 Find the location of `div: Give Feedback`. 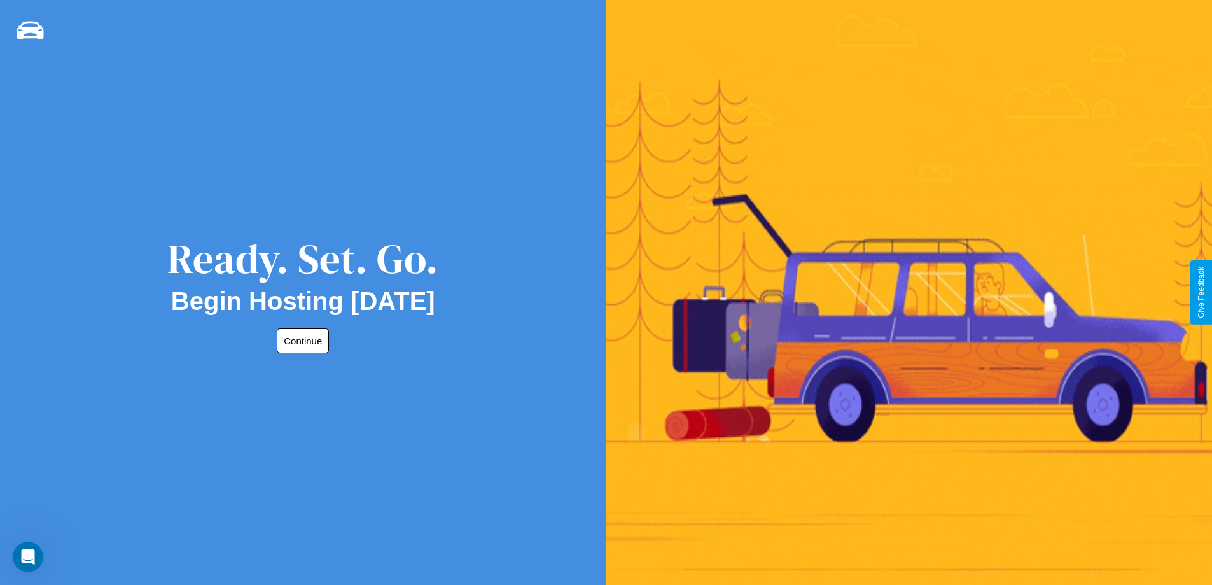

div: Give Feedback is located at coordinates (1201, 292).